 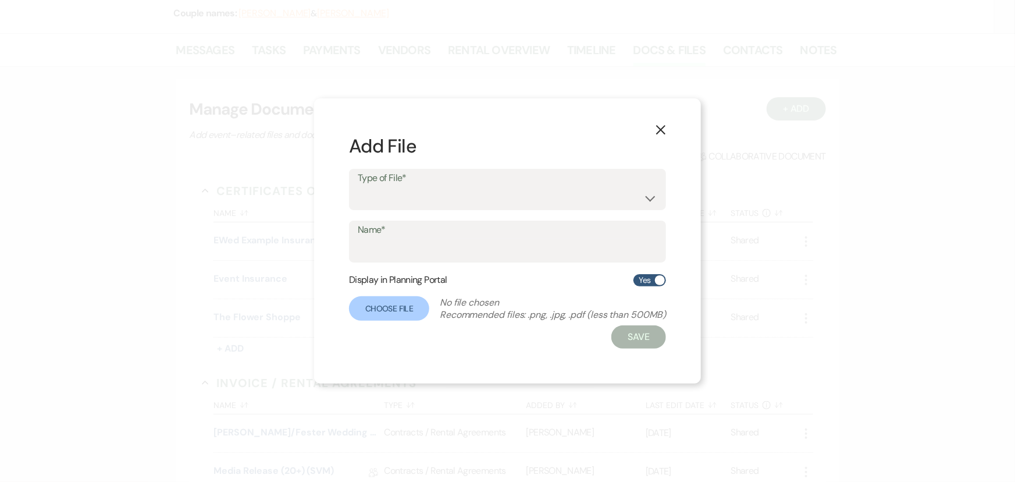 What do you see at coordinates (507, 280) in the screenshot?
I see `div: Display in Planning Portal` at bounding box center [507, 280].